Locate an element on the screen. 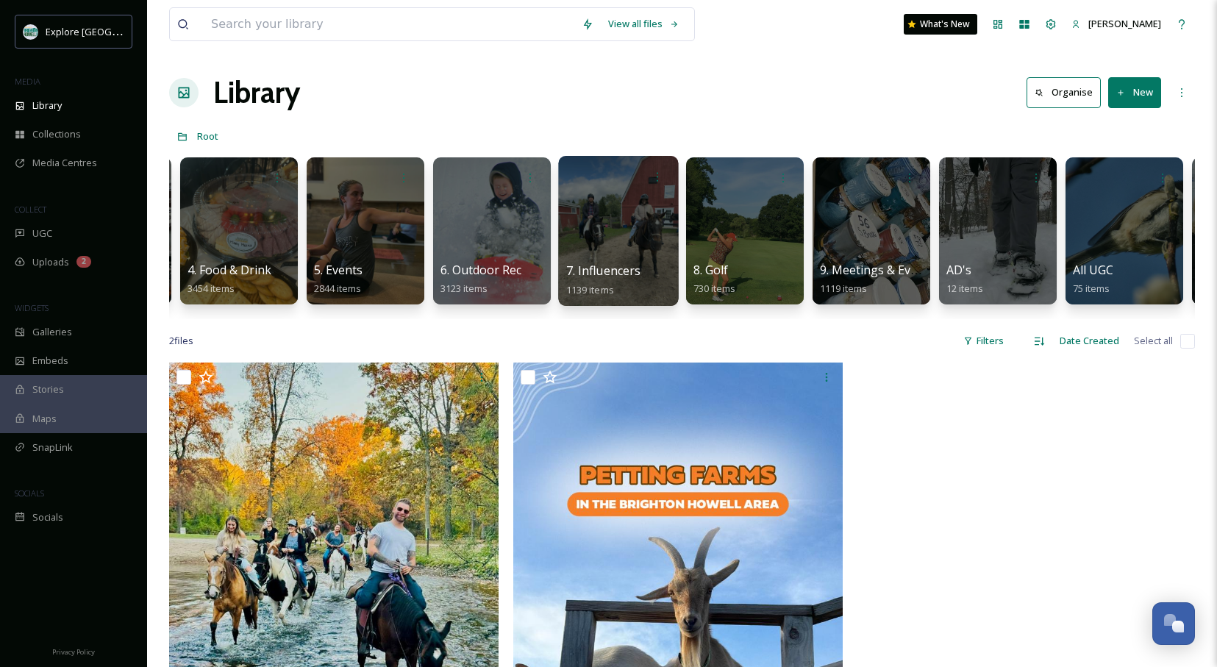 The height and width of the screenshot is (667, 1217). button: Open Chat is located at coordinates (1173, 623).